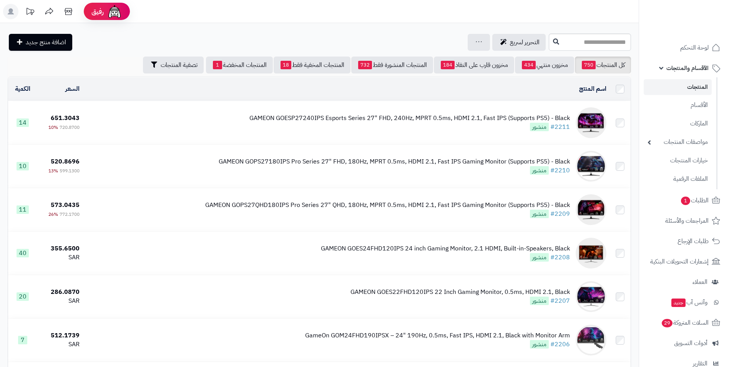 The width and height of the screenshot is (729, 367). I want to click on span: 750, so click(589, 65).